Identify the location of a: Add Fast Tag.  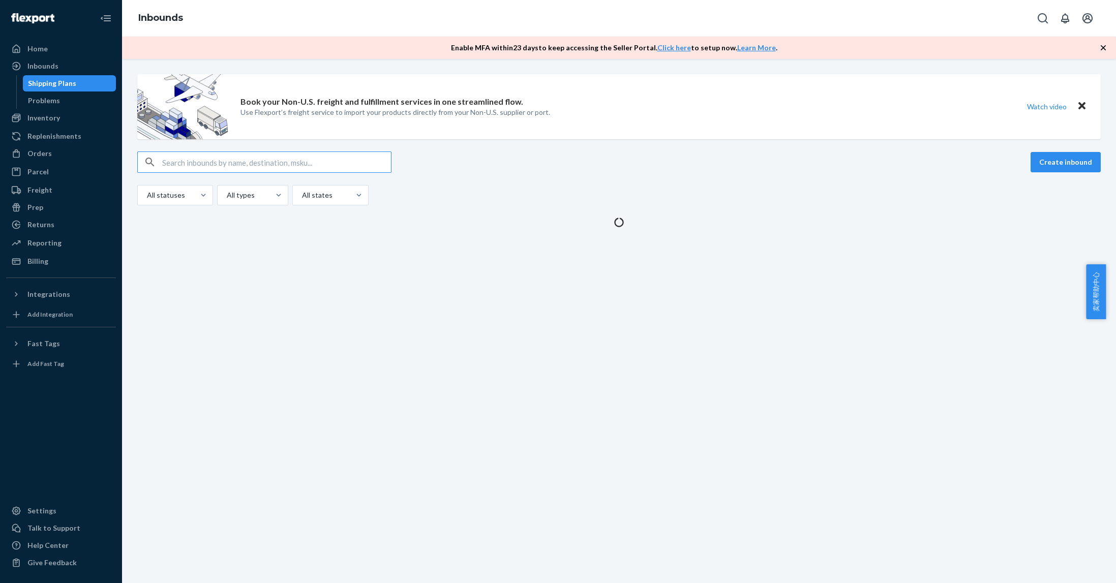
(61, 364).